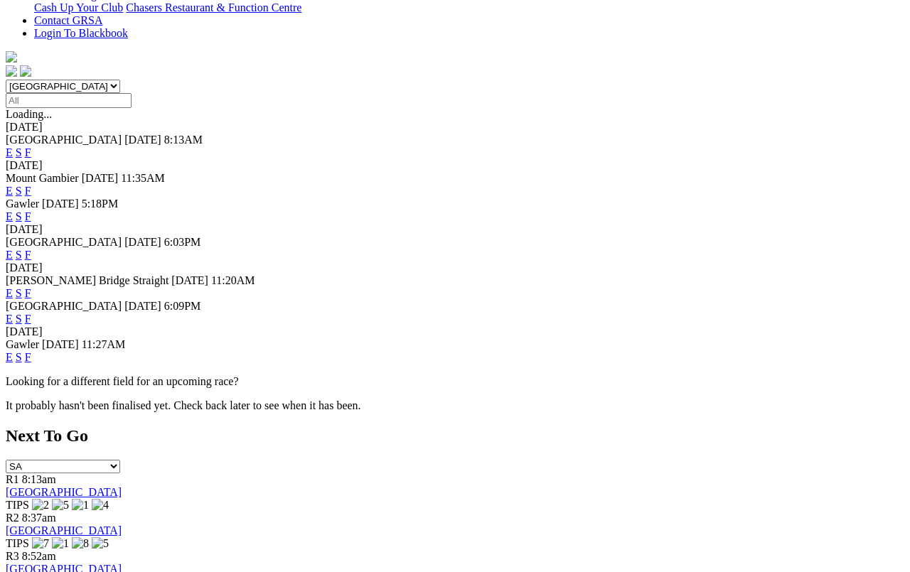  What do you see at coordinates (100, 505) in the screenshot?
I see `img: 4` at bounding box center [100, 505].